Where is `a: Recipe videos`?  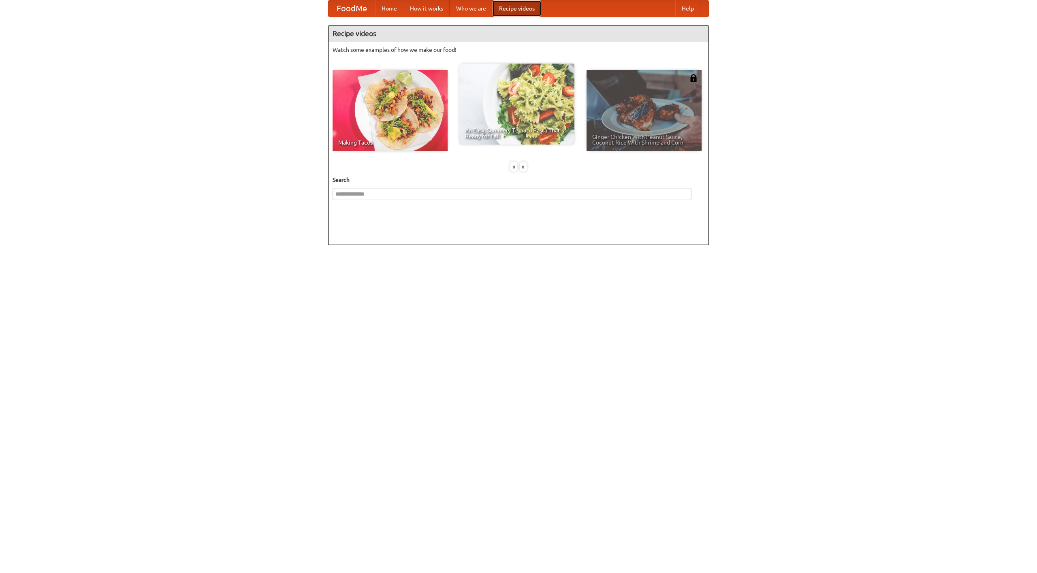 a: Recipe videos is located at coordinates (517, 9).